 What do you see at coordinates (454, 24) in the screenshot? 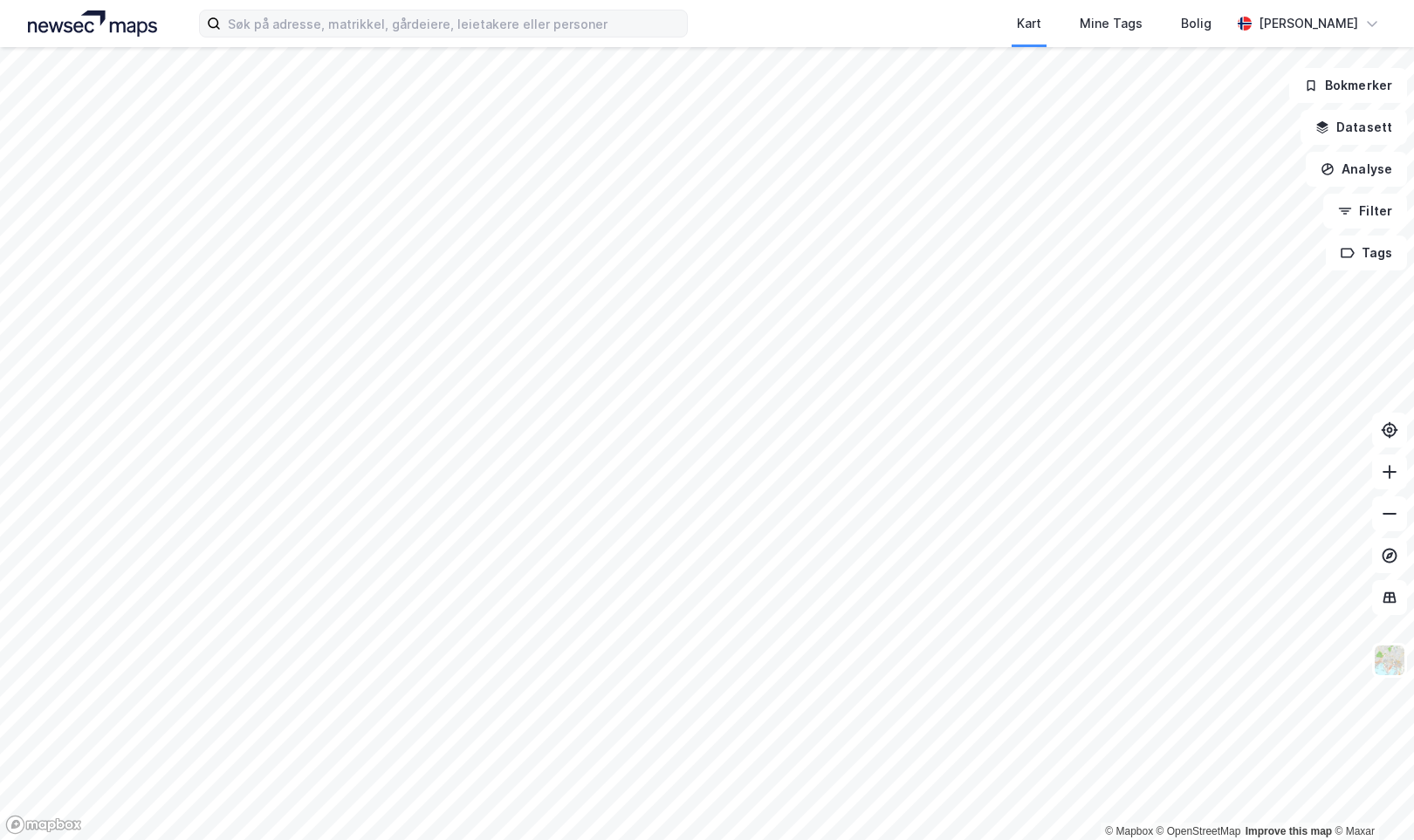
I see `input: Søk på adresse, matrikkel, gårdeiere, leietakere eller personer` at bounding box center [454, 24].